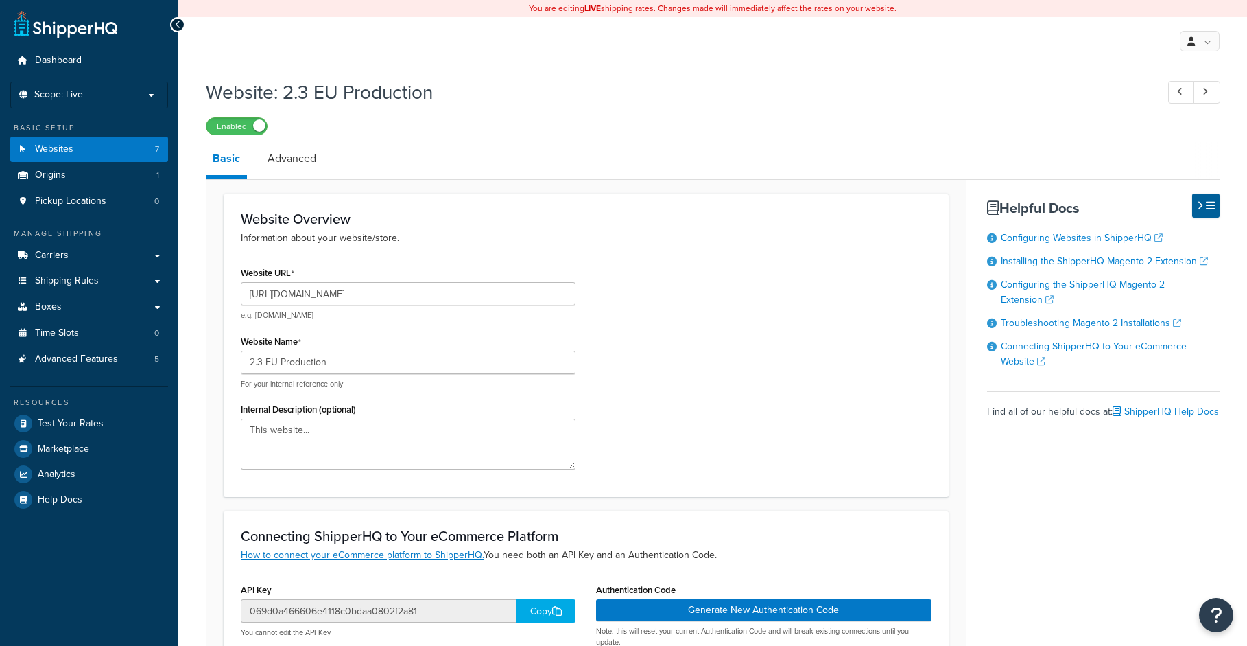  I want to click on a: Help Docs, so click(89, 499).